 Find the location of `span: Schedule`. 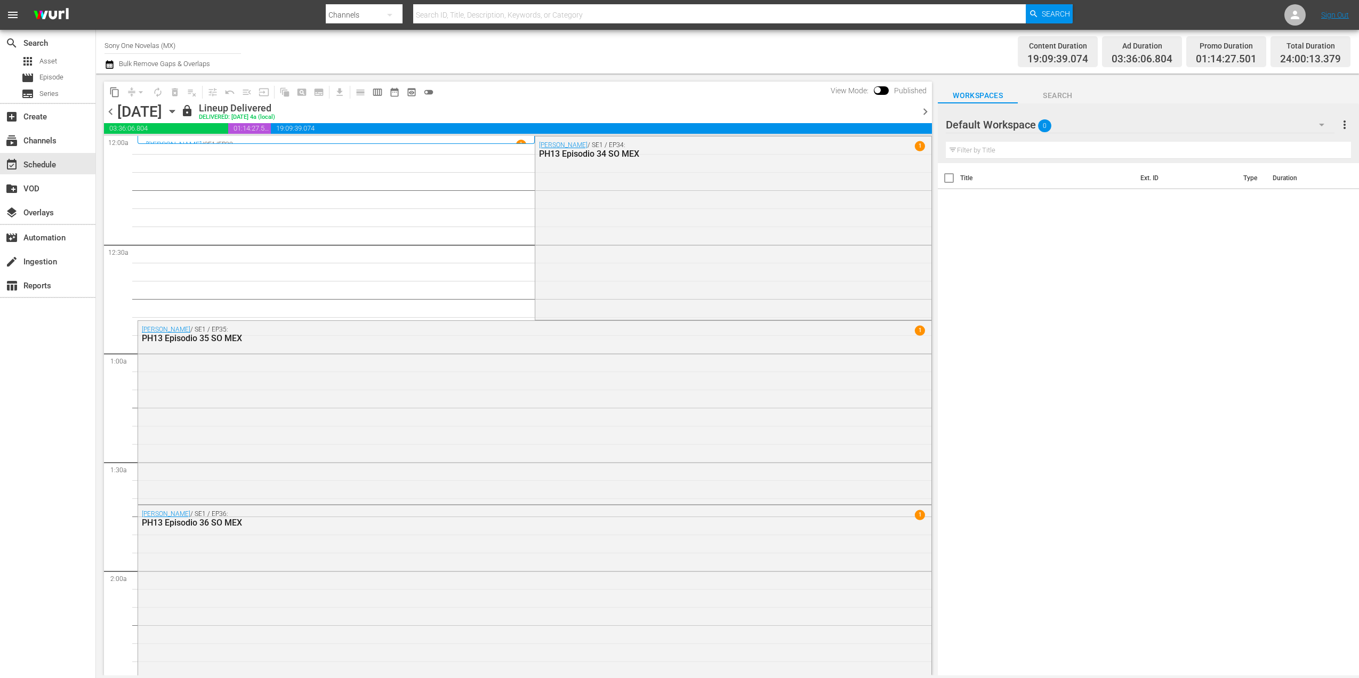

span: Schedule is located at coordinates (12, 165).